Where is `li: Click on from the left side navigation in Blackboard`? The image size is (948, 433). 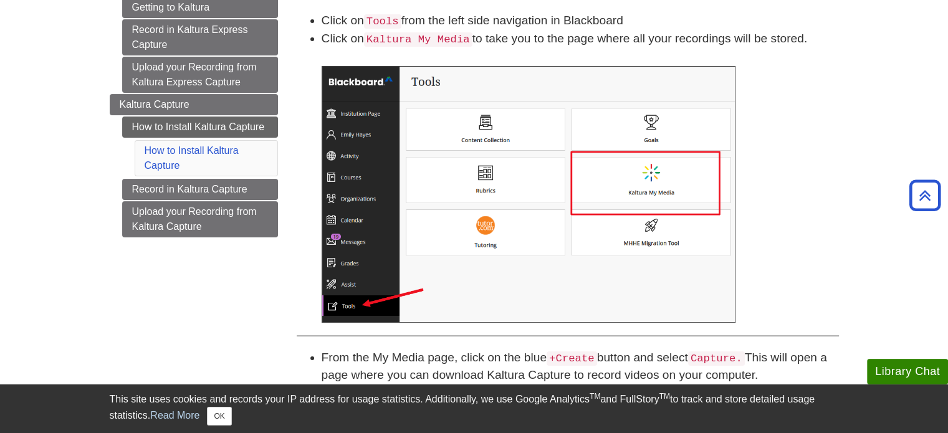
li: Click on from the left side navigation in Blackboard is located at coordinates (580, 21).